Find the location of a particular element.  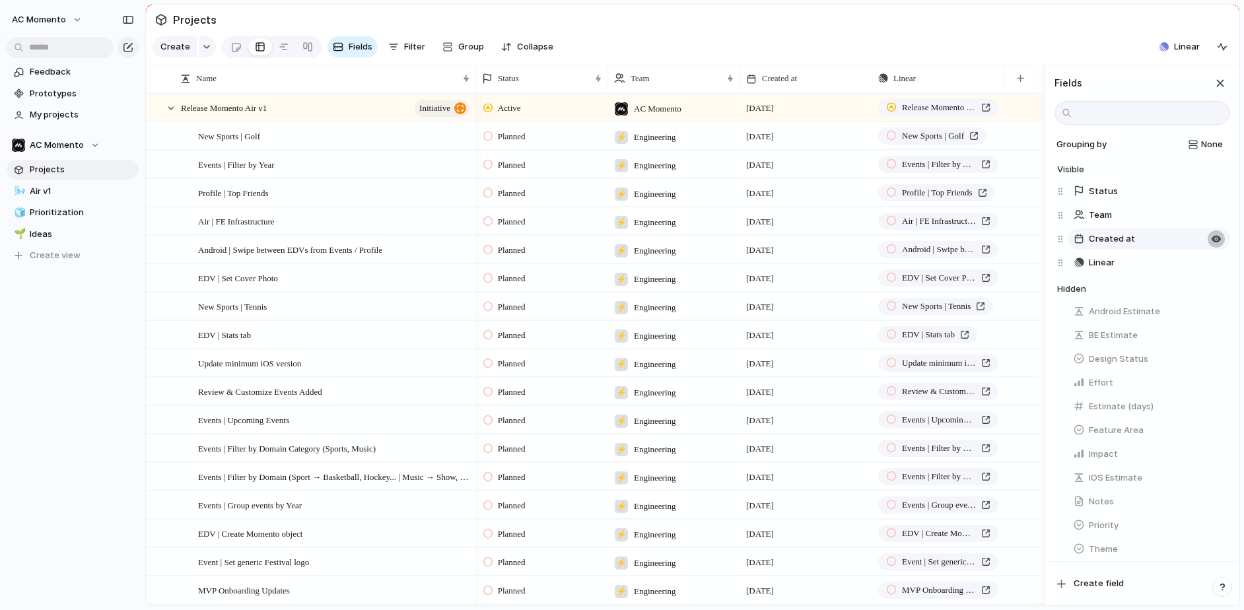

span: Update minimum iOS version is located at coordinates (939, 363).